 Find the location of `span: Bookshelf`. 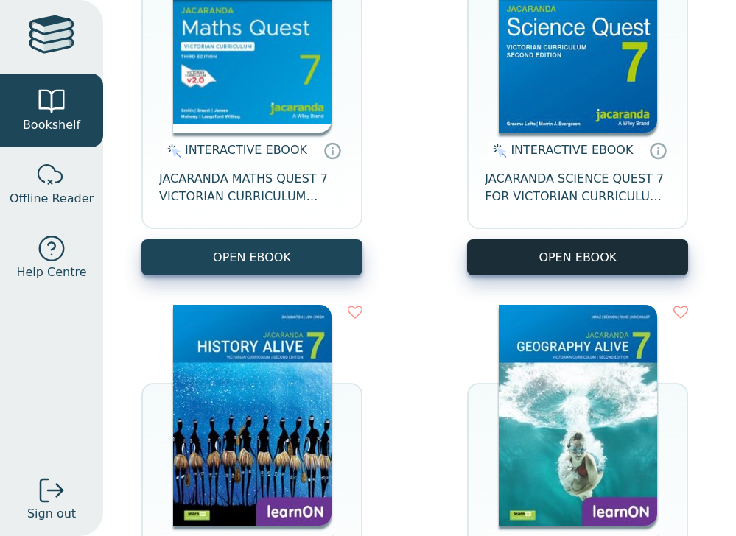

span: Bookshelf is located at coordinates (52, 125).